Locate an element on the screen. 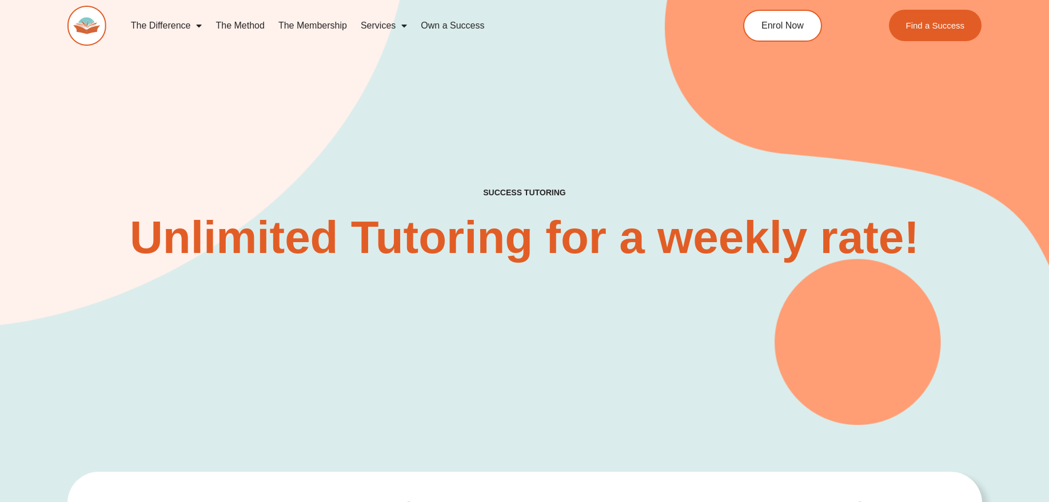 This screenshot has height=502, width=1049. a: The Membership is located at coordinates (313, 26).